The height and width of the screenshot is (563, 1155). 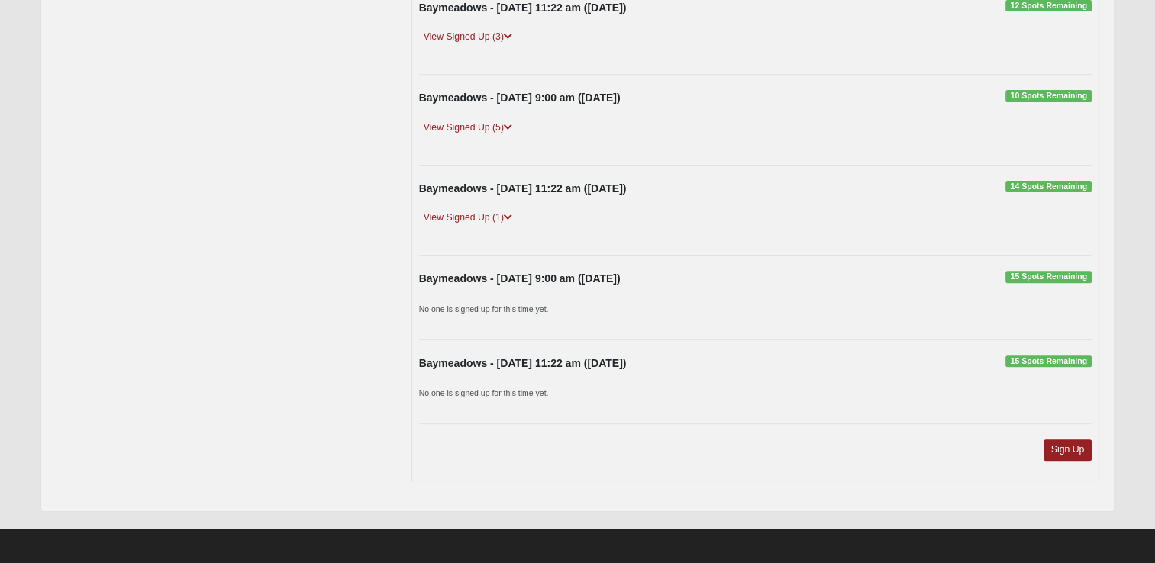 I want to click on a: View Signed Up (3), so click(x=468, y=37).